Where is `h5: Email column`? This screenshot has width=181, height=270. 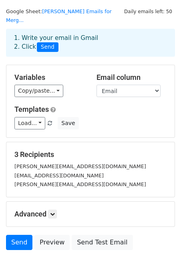
h5: Email column is located at coordinates (131, 78).